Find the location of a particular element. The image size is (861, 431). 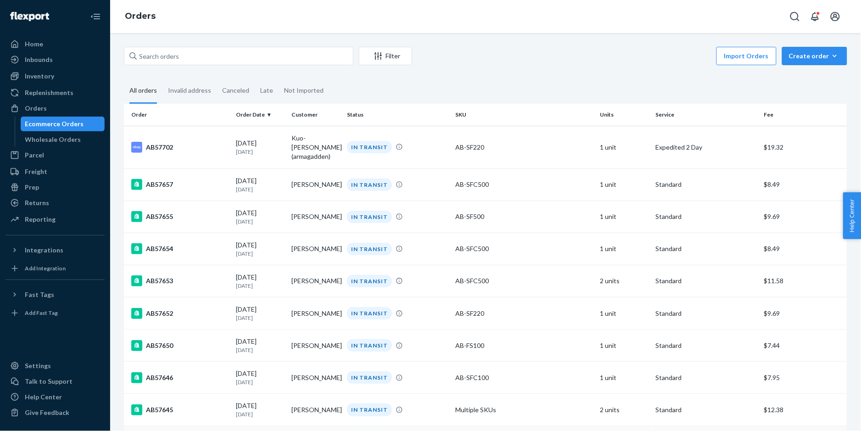

td: Multiple SKUs is located at coordinates (524, 410).